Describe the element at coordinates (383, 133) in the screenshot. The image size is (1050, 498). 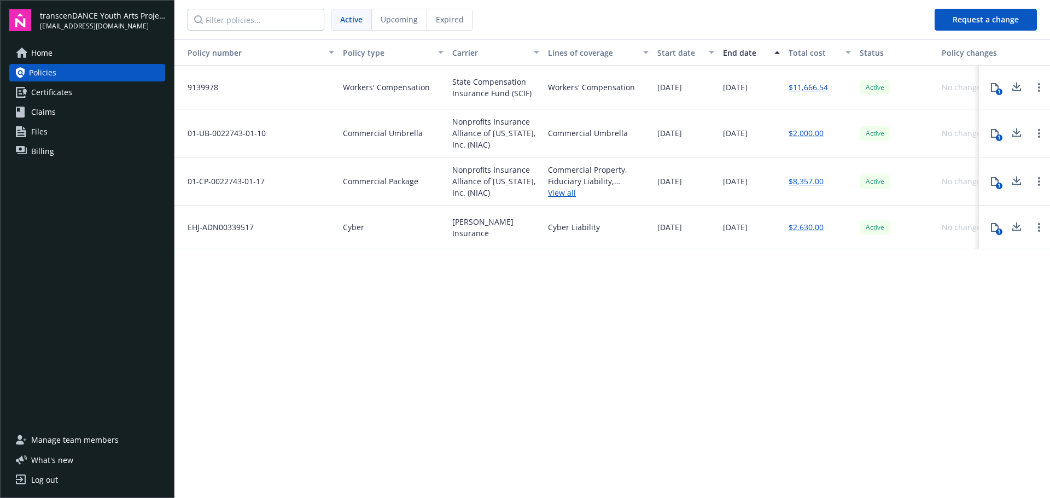
I see `span: Commercial Umbrella` at that location.